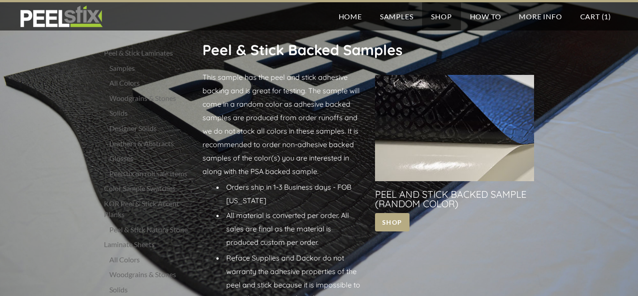  Describe the element at coordinates (541, 16) in the screenshot. I see `a: More Info` at that location.